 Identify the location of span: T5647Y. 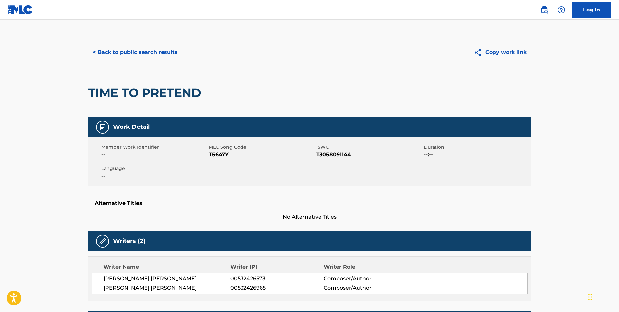
(261, 155).